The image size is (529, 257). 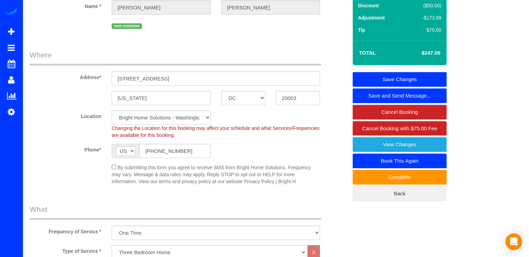 I want to click on a: Automaid Logo, so click(x=11, y=12).